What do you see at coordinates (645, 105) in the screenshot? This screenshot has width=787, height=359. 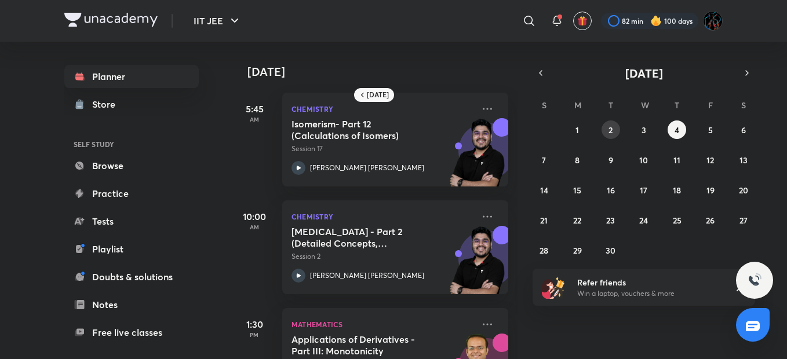 I see `abbr: Wednesday` at bounding box center [645, 105].